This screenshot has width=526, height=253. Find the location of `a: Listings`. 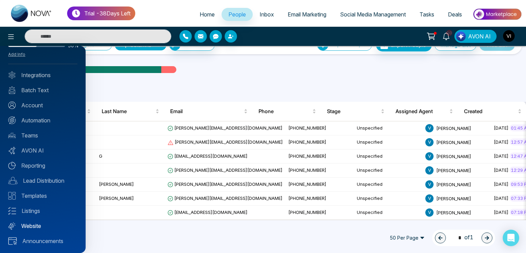

a: Listings is located at coordinates (43, 210).